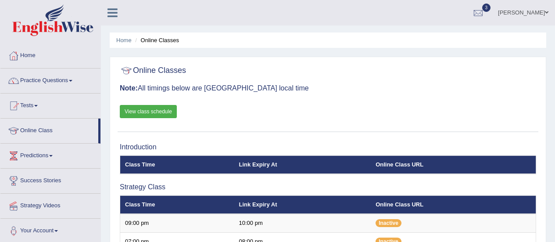 This screenshot has height=242, width=555. What do you see at coordinates (50, 154) in the screenshot?
I see `a: Predictions` at bounding box center [50, 154].